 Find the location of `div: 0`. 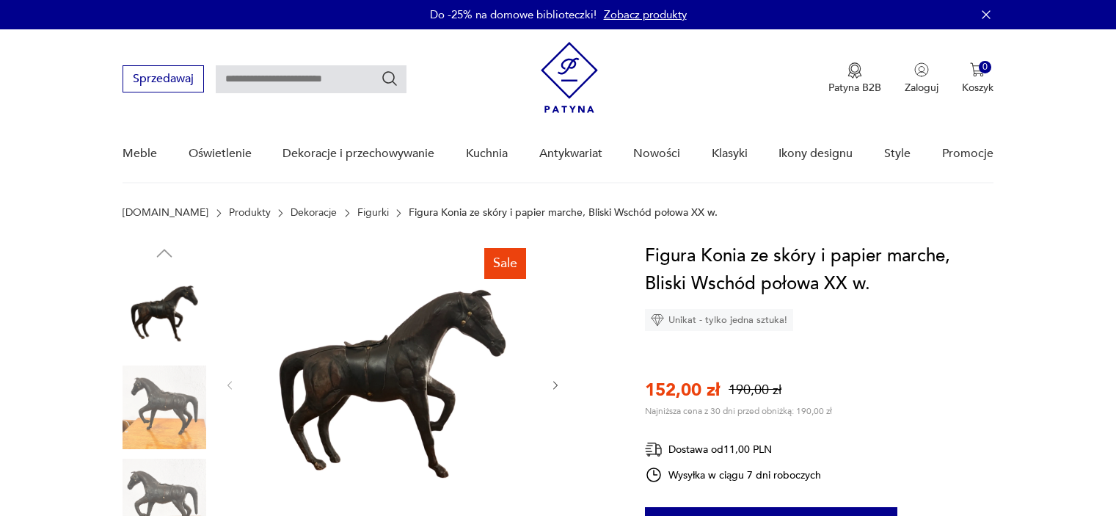

div: 0 is located at coordinates (985, 67).